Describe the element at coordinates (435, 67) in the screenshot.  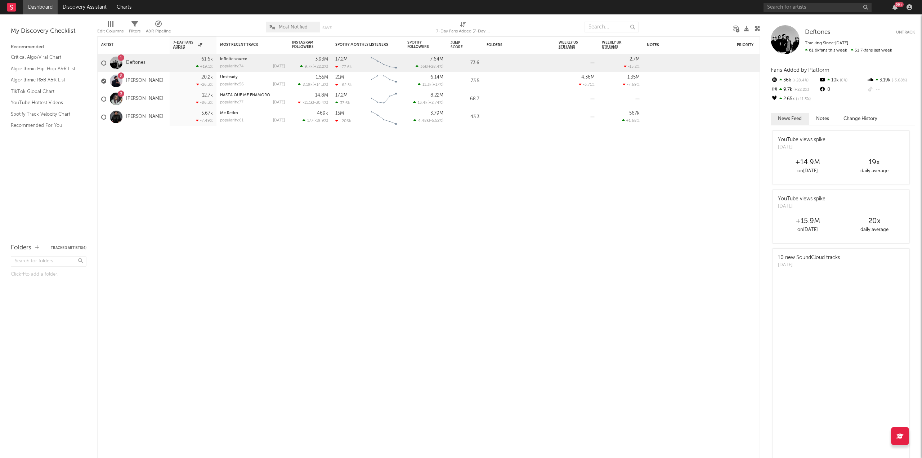
I see `span: +28.4 %` at that location.